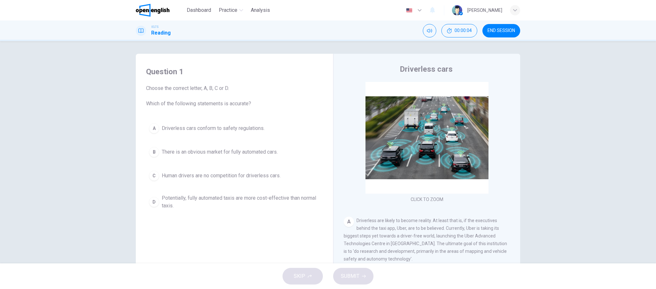 This screenshot has height=289, width=656. What do you see at coordinates (261, 10) in the screenshot?
I see `button: Analysis` at bounding box center [261, 10].